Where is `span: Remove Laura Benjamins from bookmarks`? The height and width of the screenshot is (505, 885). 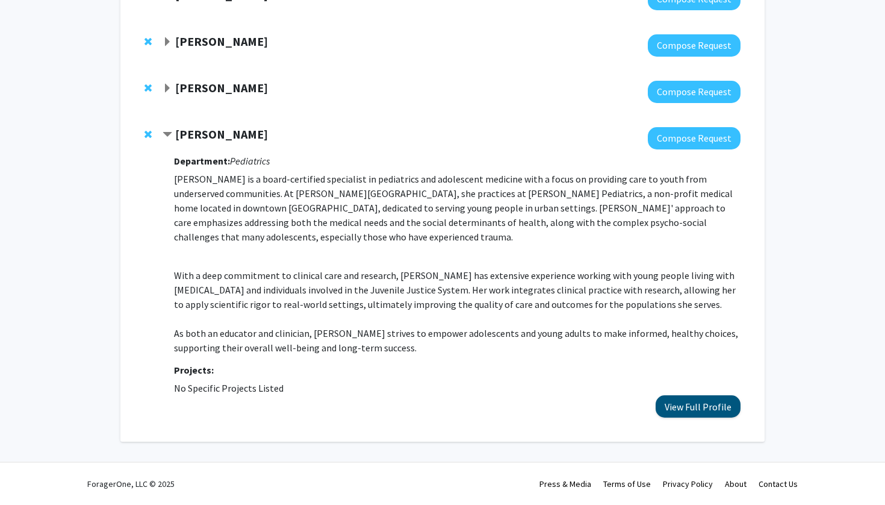 span: Remove Laura Benjamins from bookmarks is located at coordinates (148, 134).